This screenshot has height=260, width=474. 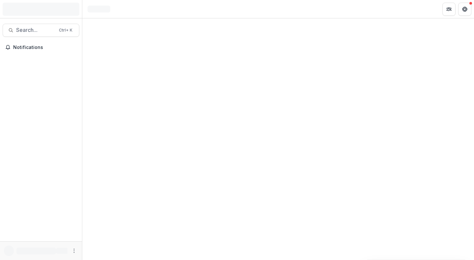 What do you see at coordinates (65, 30) in the screenshot?
I see `div: Ctrl + K` at bounding box center [65, 30].